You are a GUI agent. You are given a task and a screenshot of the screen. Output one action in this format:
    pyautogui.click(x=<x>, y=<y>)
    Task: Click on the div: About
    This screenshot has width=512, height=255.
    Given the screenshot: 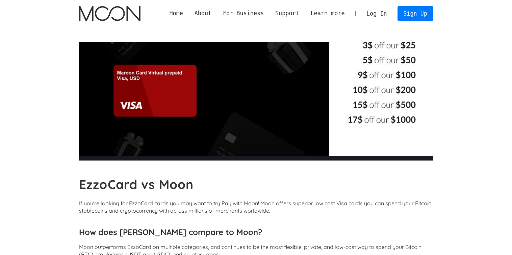 What is the action you would take?
    pyautogui.click(x=203, y=13)
    